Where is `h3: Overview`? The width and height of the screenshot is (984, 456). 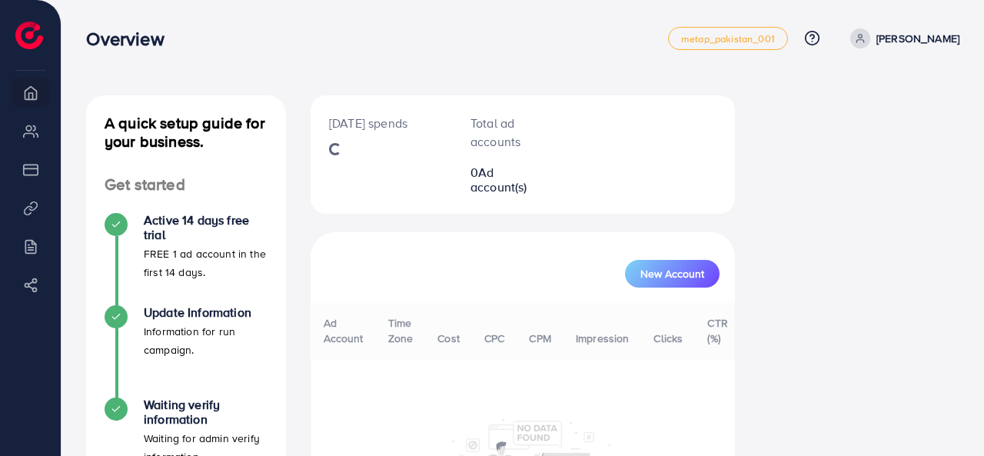 h3: Overview is located at coordinates (131, 38).